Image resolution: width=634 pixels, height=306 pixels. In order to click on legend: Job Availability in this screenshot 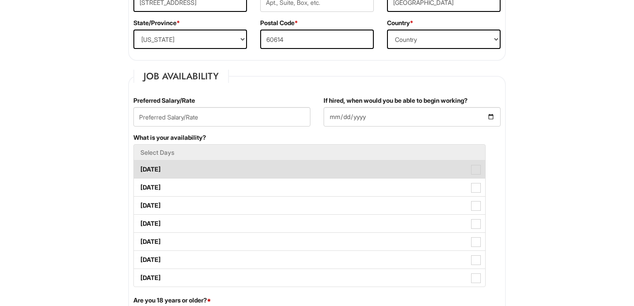, I will do `click(181, 76)`.